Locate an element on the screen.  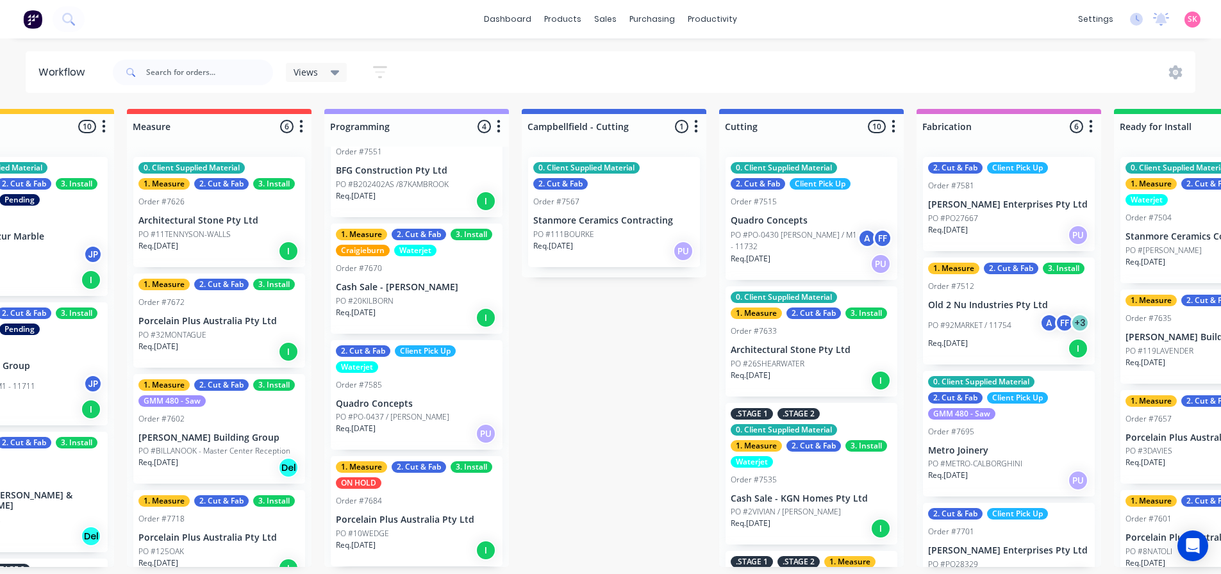
div: Order #7601 is located at coordinates (1149, 519).